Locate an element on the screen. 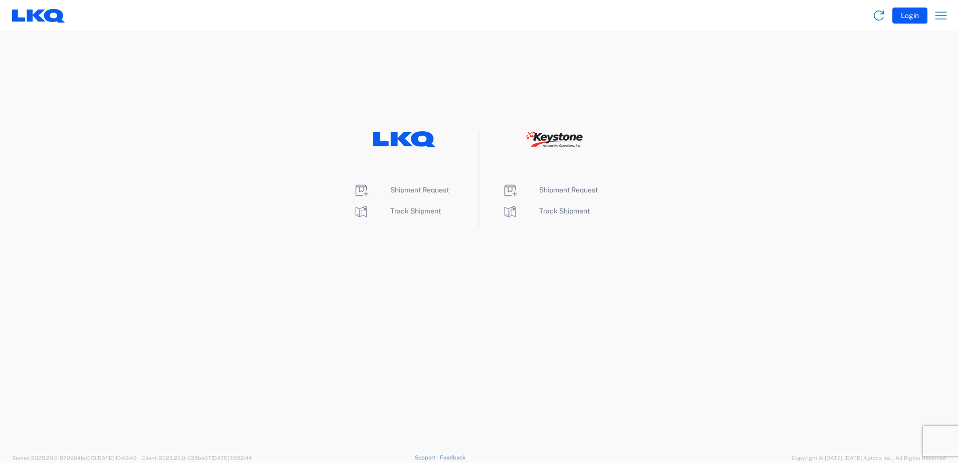 The width and height of the screenshot is (958, 463). a: Feedback is located at coordinates (452, 457).